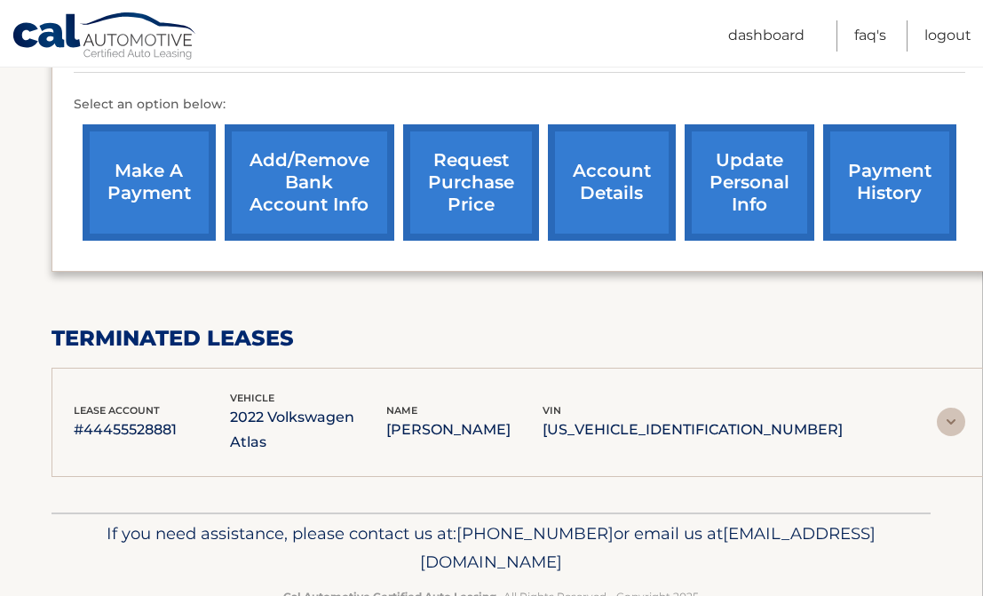  I want to click on div: JOURNAL, so click(491, 561).